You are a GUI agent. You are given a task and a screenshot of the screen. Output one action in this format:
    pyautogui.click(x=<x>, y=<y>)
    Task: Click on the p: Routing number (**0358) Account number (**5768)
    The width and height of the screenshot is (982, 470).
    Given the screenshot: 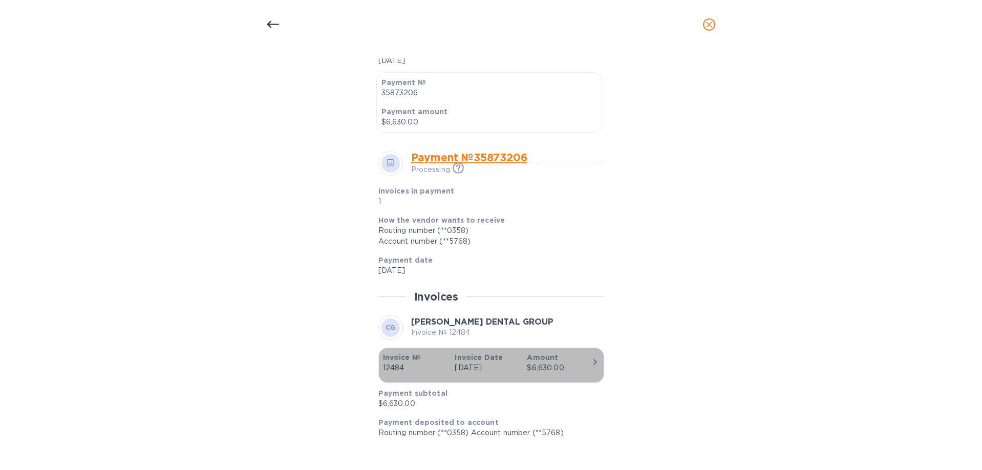 What is the action you would take?
    pyautogui.click(x=487, y=432)
    